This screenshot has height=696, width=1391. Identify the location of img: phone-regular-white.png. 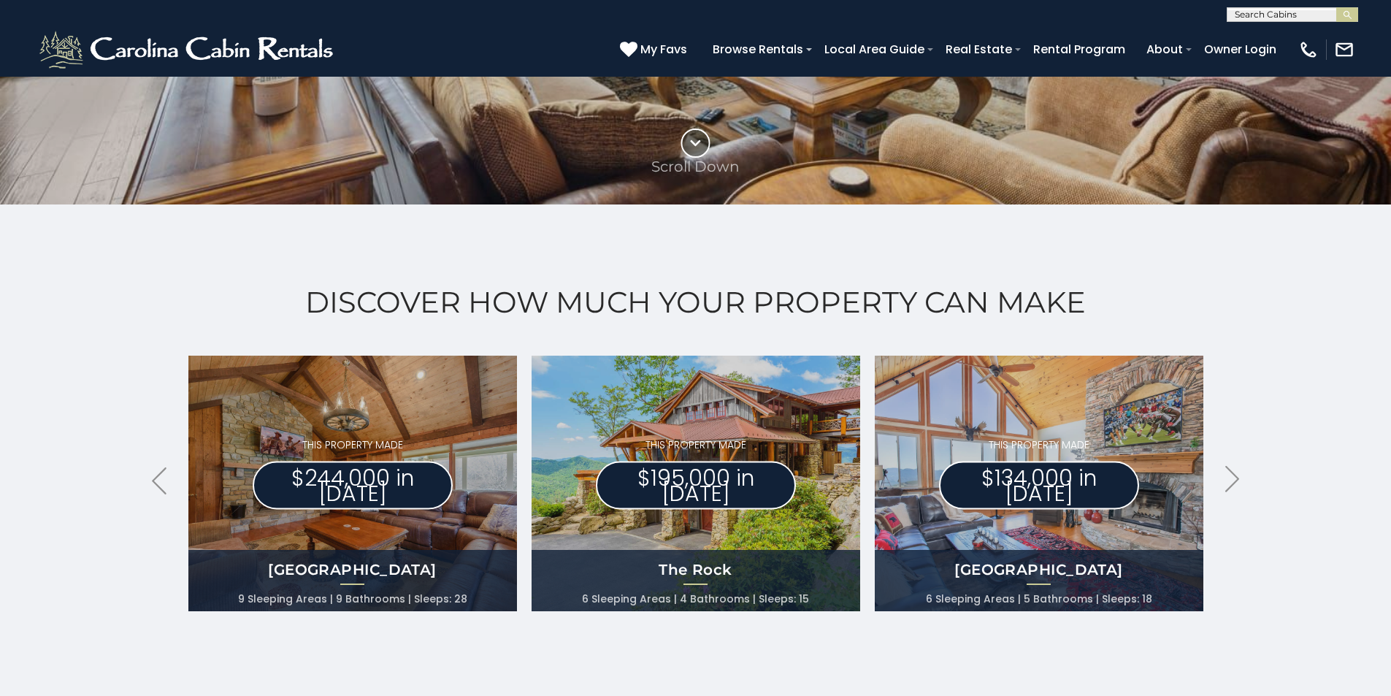
(1308, 50).